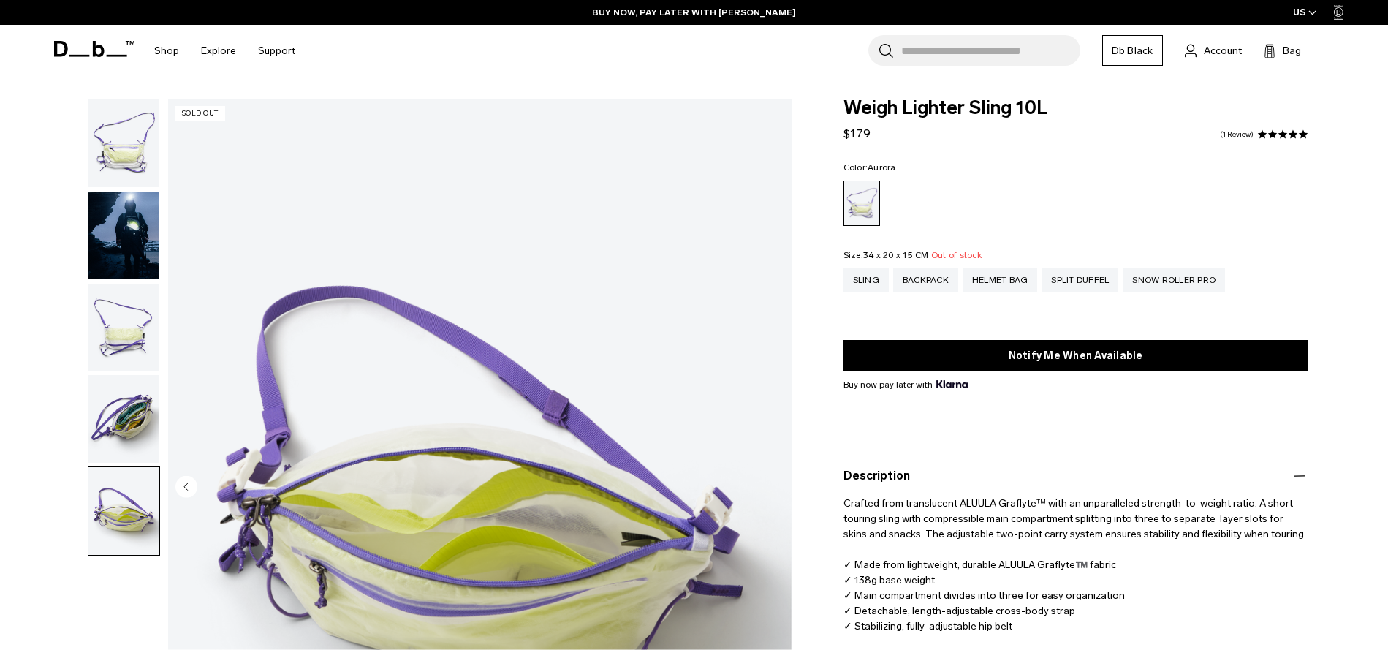 The image size is (1388, 650). I want to click on a: Split Duffel, so click(1080, 280).